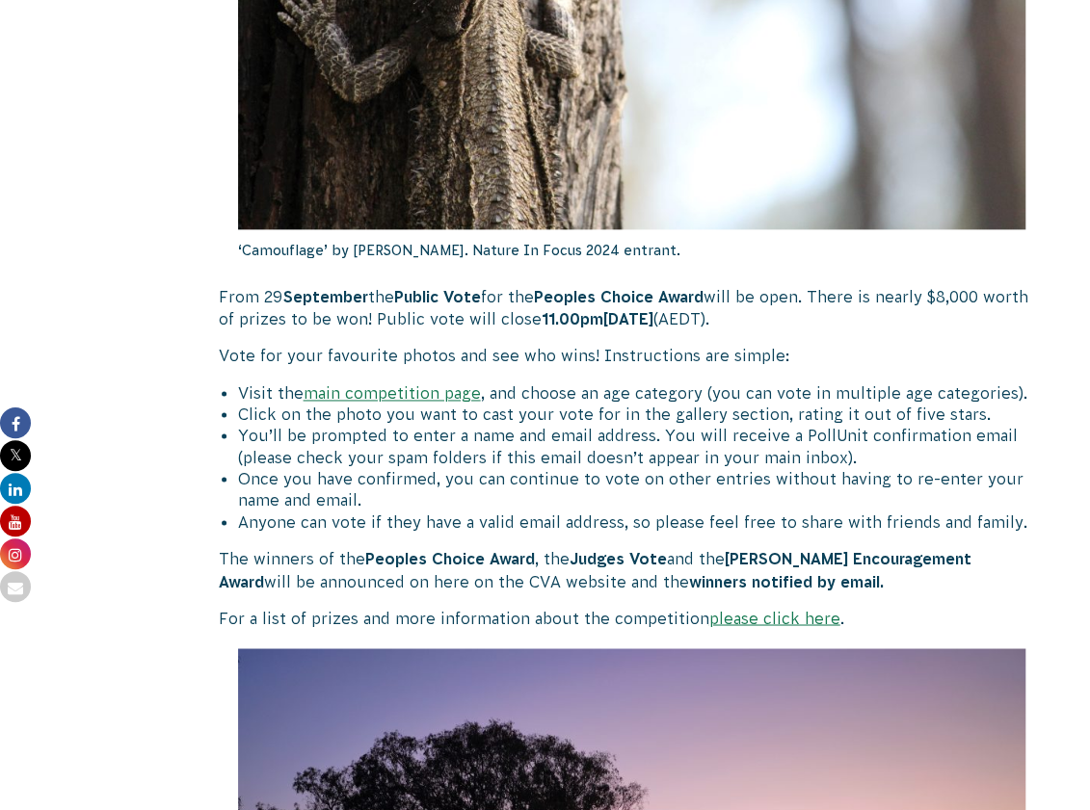  I want to click on strong: Public Vote, so click(437, 297).